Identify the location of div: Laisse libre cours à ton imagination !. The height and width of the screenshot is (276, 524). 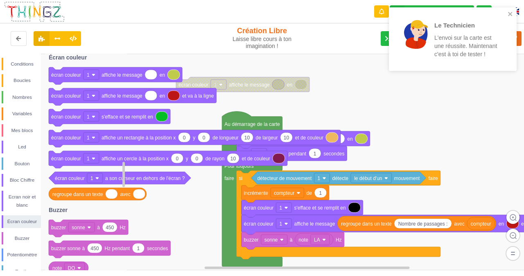
(262, 43).